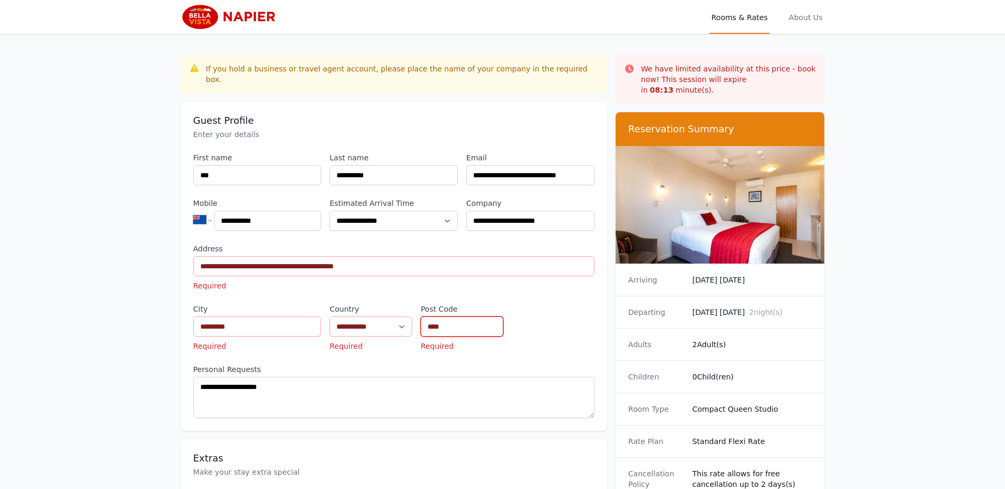  I want to click on label: Address, so click(393, 249).